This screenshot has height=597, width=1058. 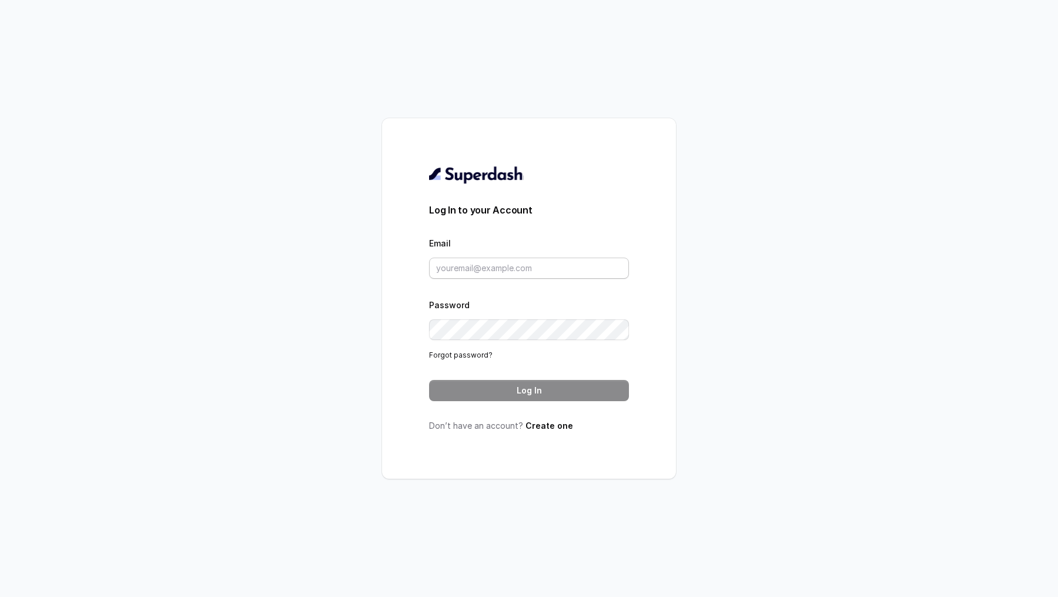 I want to click on a: Create one, so click(x=549, y=425).